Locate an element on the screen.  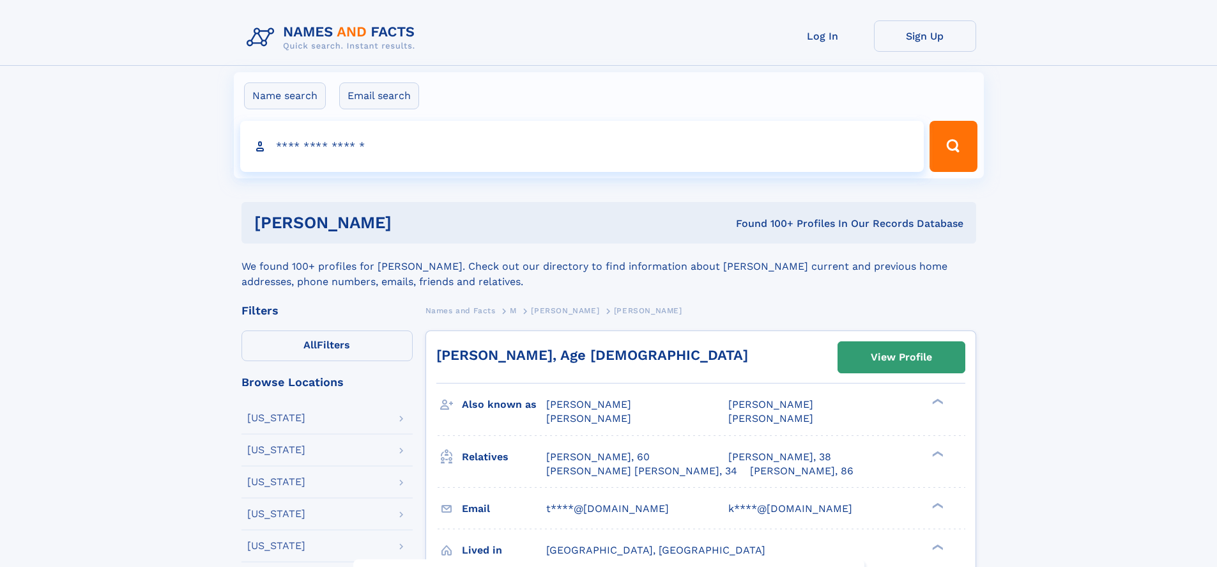
h3: Lived in is located at coordinates (504, 550).